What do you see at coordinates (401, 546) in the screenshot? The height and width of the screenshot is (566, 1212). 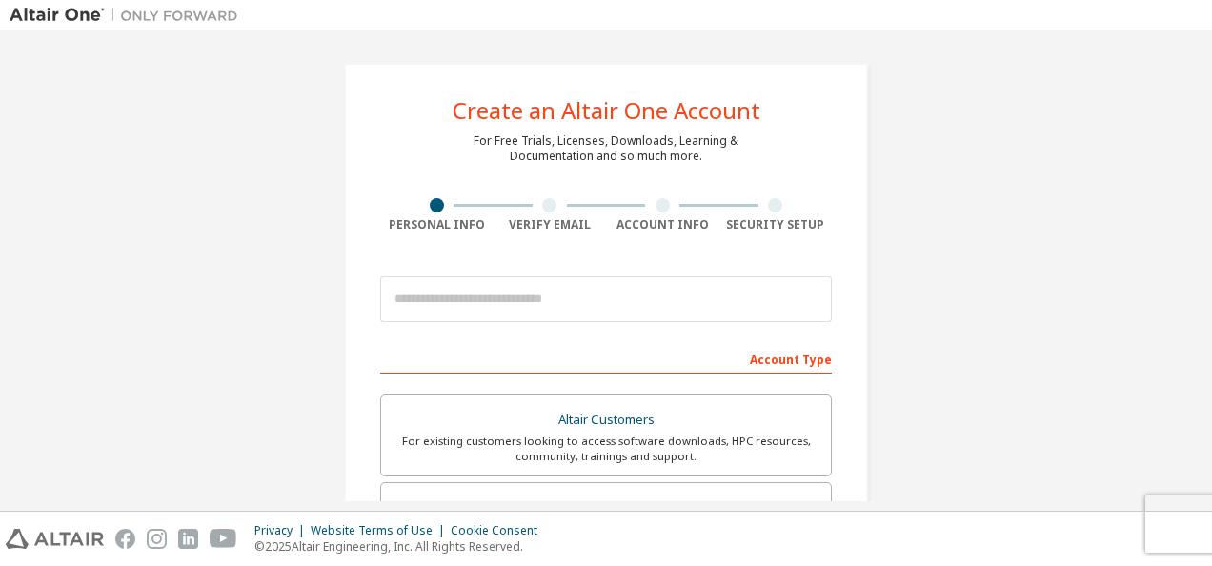 I see `p: © 2025 Altair Engineering, Inc. All Rights Reserved.` at bounding box center [401, 546].